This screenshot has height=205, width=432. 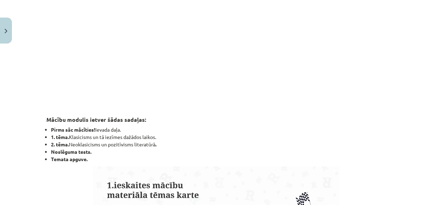 I want to click on strong: 2. tēma., so click(x=60, y=145).